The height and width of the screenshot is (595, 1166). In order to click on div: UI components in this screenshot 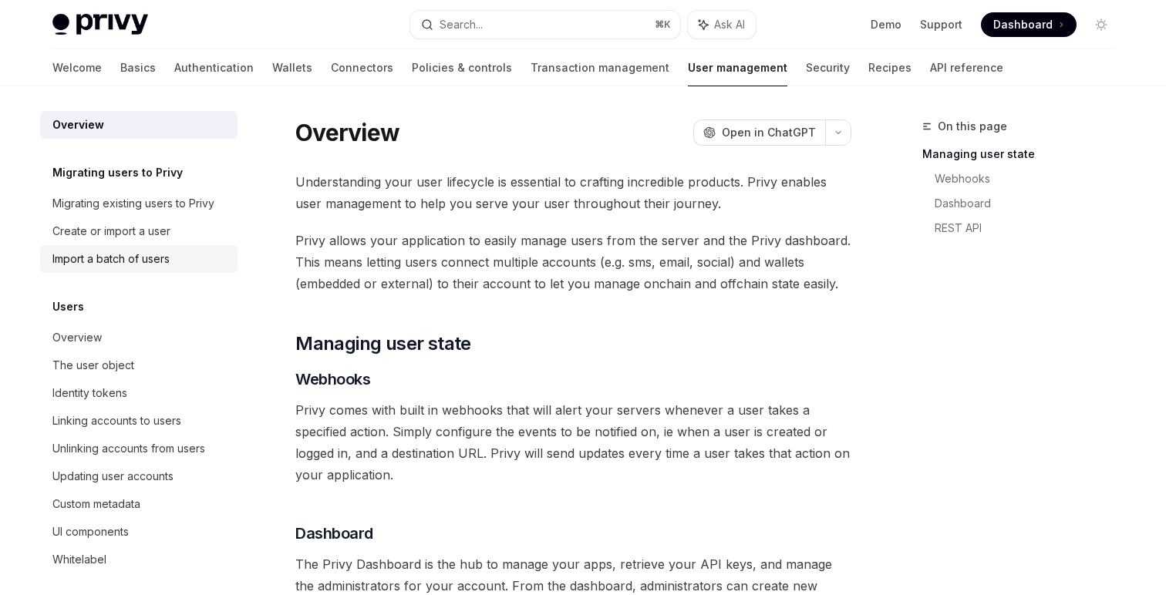, I will do `click(90, 532)`.